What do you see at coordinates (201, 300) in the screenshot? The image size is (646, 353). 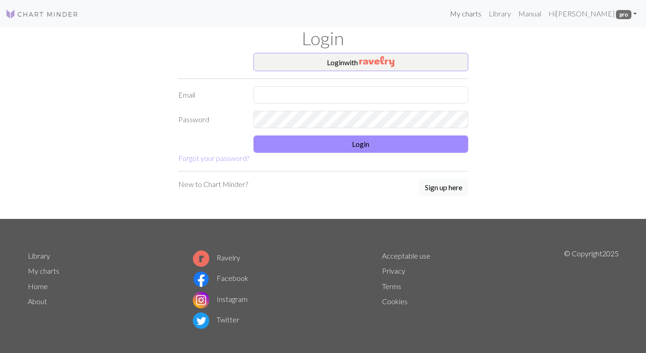 I see `img: Instagram logo` at bounding box center [201, 300].